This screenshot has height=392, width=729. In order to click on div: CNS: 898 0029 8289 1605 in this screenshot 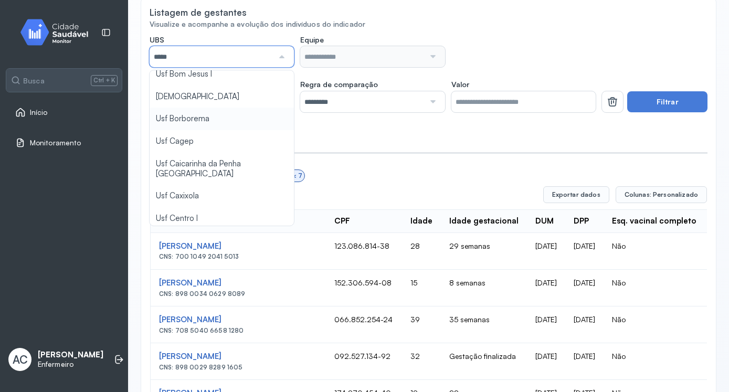, I will do `click(238, 367)`.